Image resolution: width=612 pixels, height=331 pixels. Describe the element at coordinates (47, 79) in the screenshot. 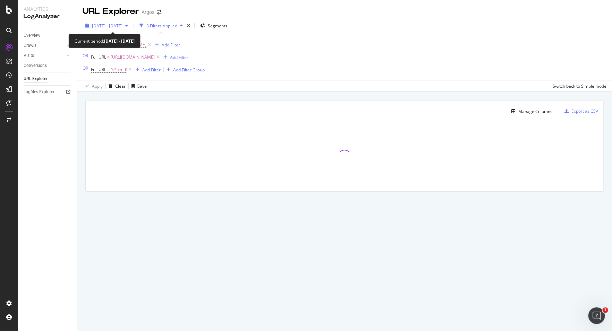

I see `a: URL Explorer` at that location.